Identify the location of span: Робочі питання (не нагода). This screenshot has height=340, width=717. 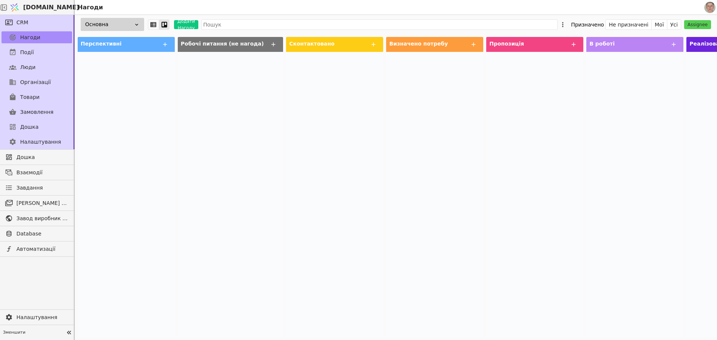
(222, 44).